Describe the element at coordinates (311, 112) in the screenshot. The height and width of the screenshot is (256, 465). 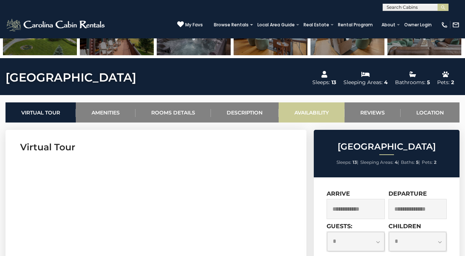
I see `a: Availability` at that location.